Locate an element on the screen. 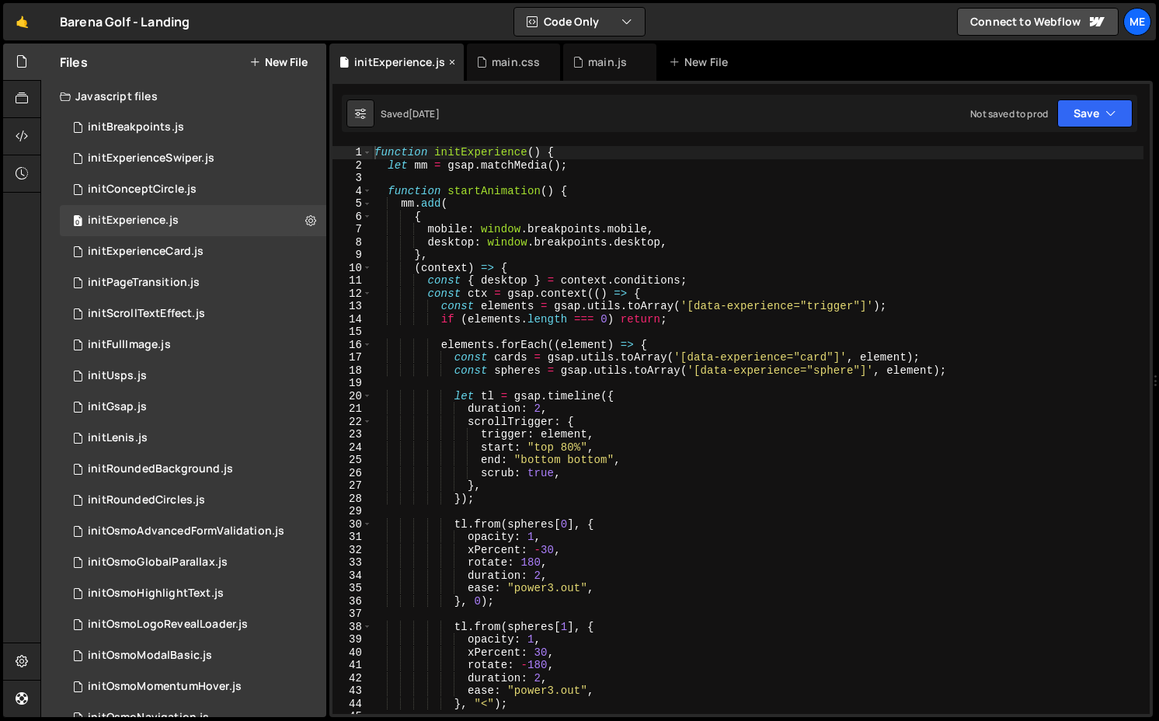 The height and width of the screenshot is (721, 1159). div: New File is located at coordinates (701, 62).